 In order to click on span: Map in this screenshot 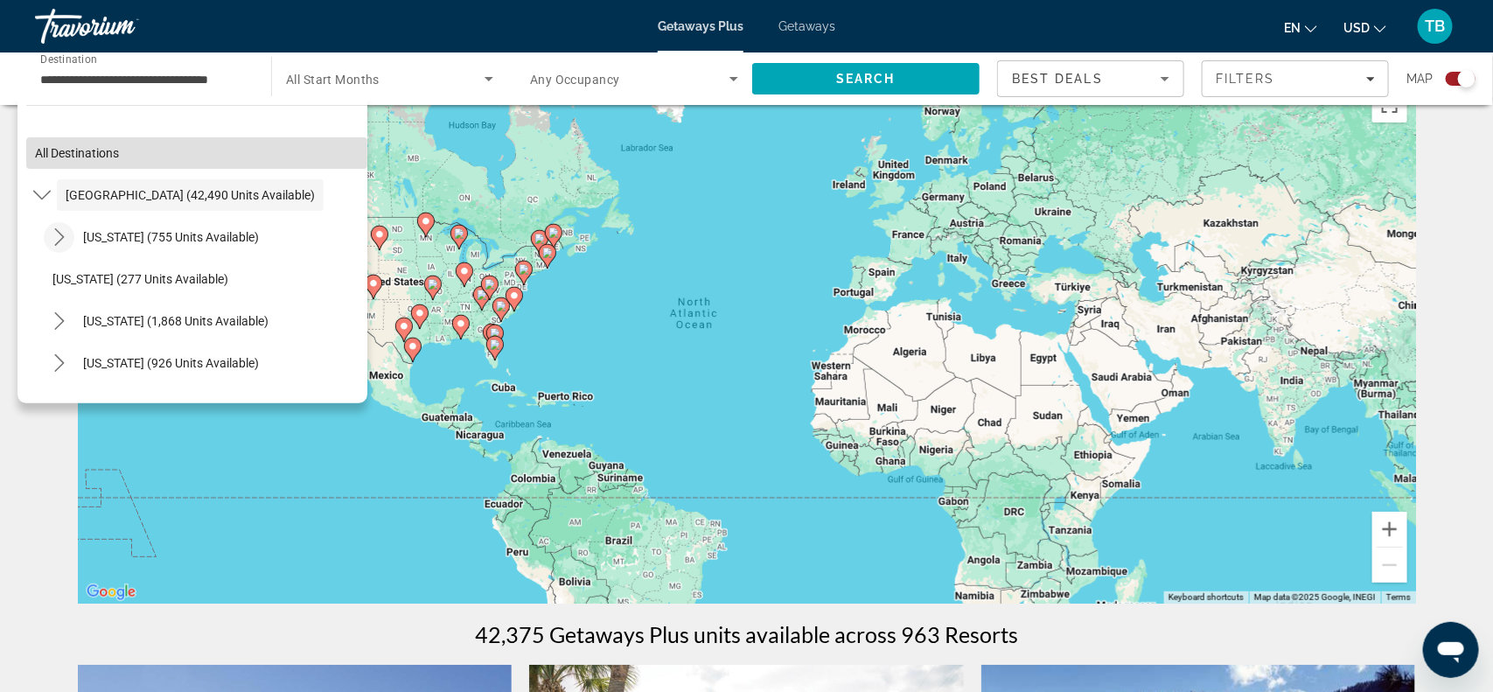, I will do `click(1419, 79)`.